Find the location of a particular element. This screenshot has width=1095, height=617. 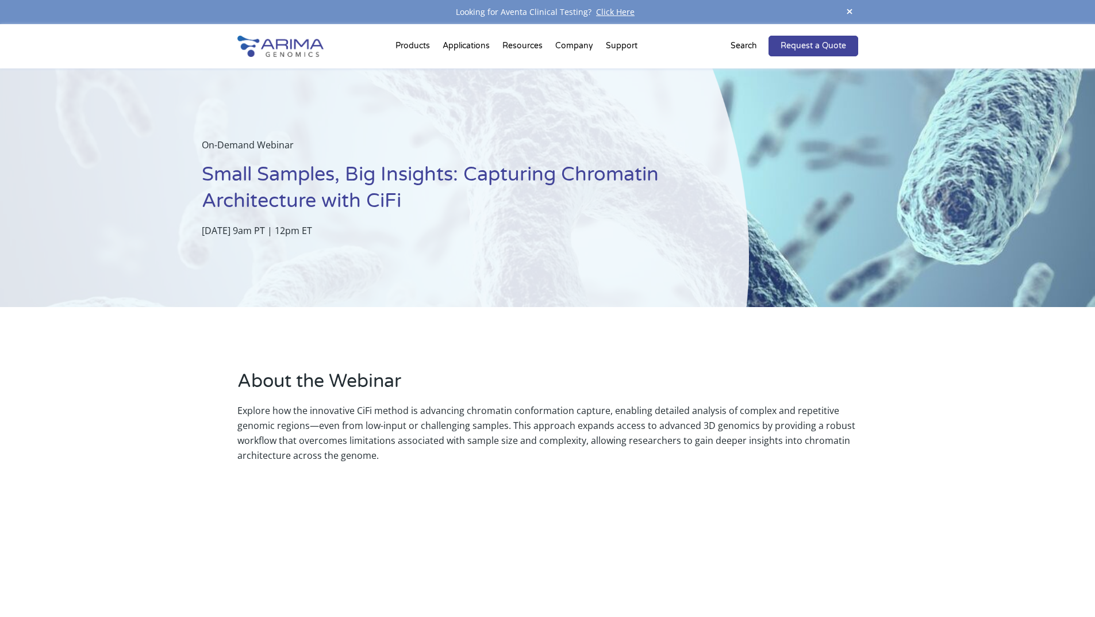

h1: Small Samples, Big Insights: Capturing Chromatin Architecture with CiFi is located at coordinates (447, 192).